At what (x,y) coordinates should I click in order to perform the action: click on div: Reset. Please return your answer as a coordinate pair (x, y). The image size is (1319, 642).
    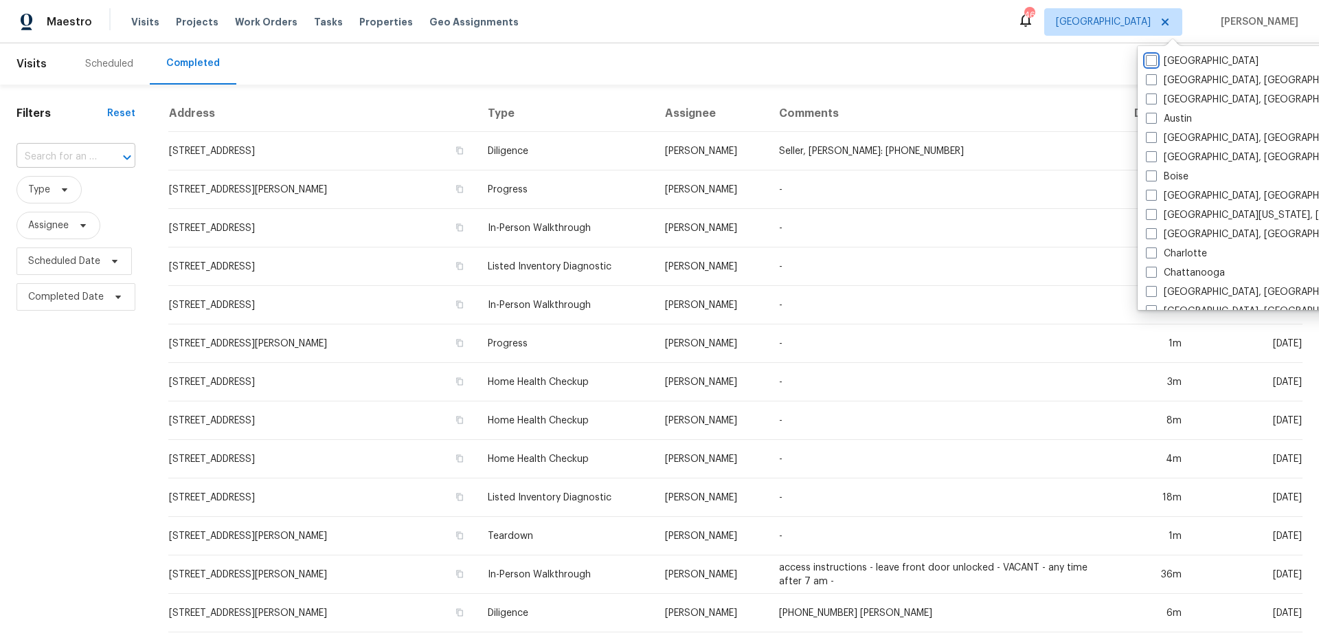
    Looking at the image, I should click on (121, 113).